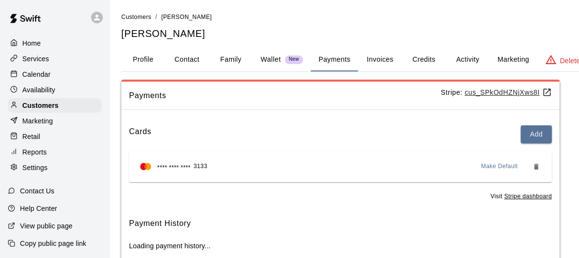  What do you see at coordinates (35, 168) in the screenshot?
I see `p: Settings` at bounding box center [35, 168].